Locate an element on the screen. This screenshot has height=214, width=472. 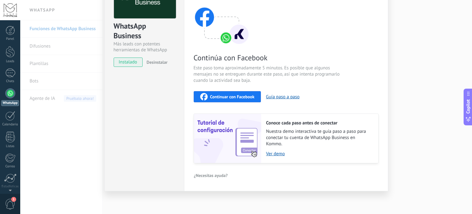
span: Copilot is located at coordinates (468, 107).